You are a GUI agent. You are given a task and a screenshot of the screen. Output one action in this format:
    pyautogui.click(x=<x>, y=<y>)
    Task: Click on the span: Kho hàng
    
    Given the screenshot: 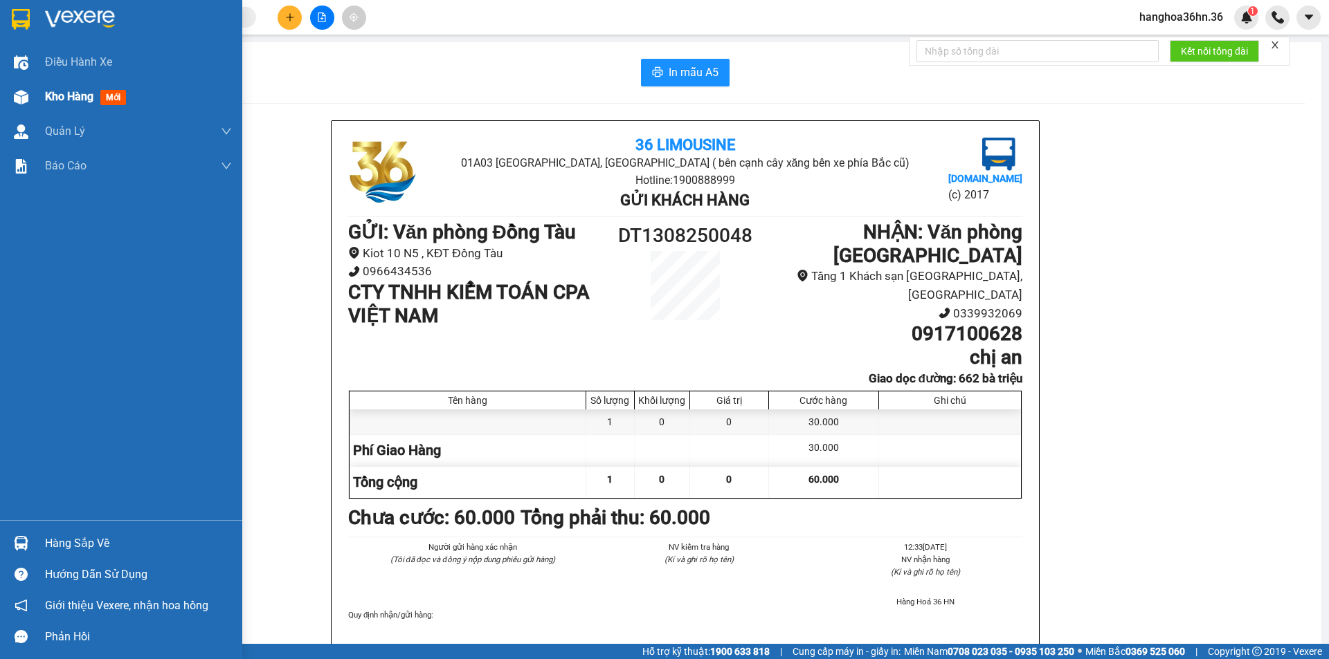 What is the action you would take?
    pyautogui.click(x=69, y=96)
    